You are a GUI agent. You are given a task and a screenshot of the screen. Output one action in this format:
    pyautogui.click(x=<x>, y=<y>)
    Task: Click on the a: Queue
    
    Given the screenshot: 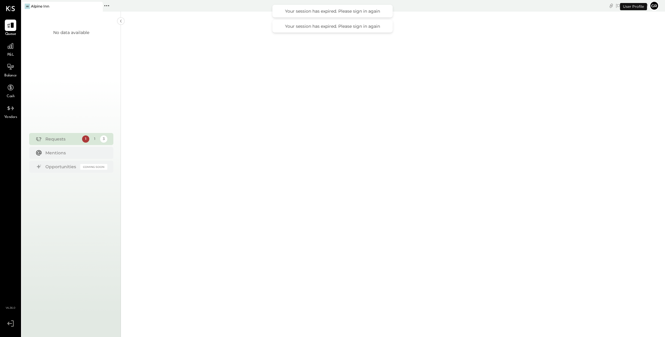 What is the action you would take?
    pyautogui.click(x=11, y=28)
    